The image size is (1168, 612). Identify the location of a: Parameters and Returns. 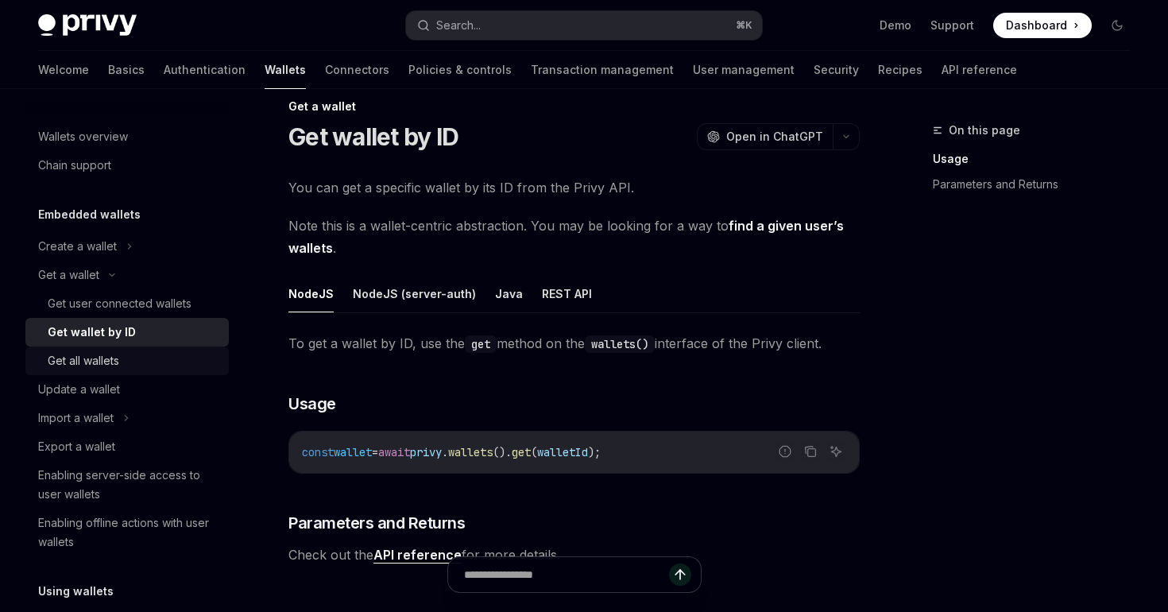
(1038, 184).